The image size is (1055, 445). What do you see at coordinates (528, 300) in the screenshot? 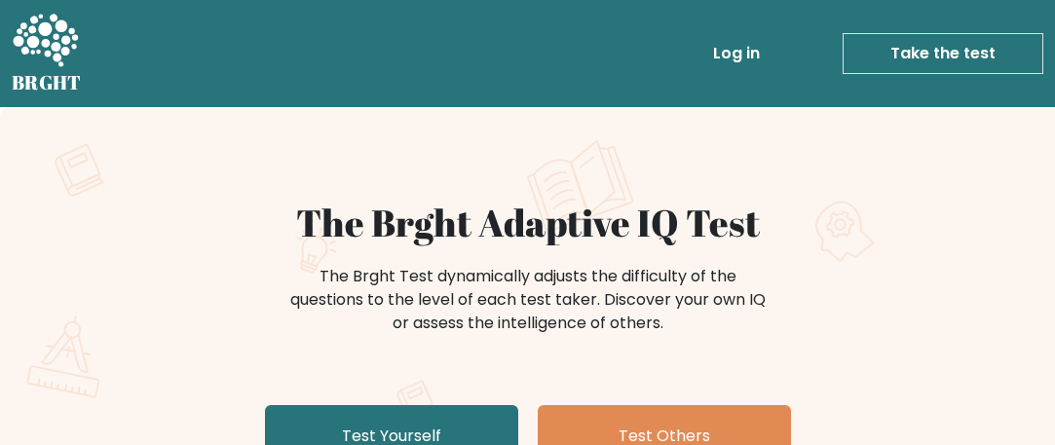
I see `div: The Brght Test dynamically adjusts the difficulty of the questions to the level of each test take...` at bounding box center [528, 300].